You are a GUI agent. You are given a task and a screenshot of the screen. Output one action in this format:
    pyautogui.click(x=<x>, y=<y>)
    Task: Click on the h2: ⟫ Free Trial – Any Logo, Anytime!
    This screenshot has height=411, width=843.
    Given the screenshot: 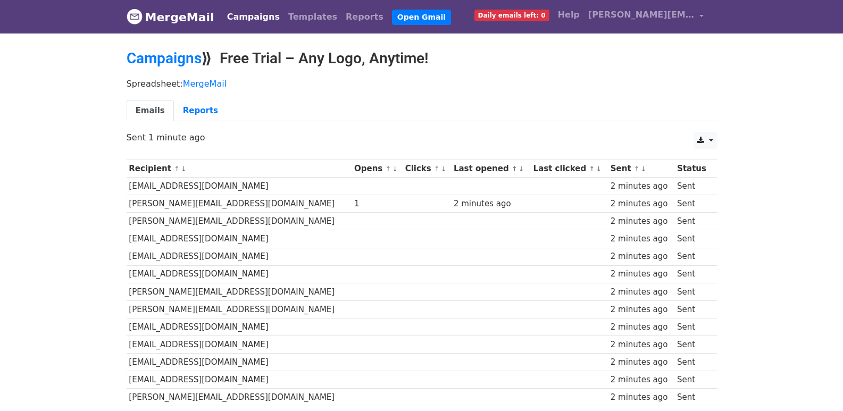 What is the action you would take?
    pyautogui.click(x=422, y=59)
    